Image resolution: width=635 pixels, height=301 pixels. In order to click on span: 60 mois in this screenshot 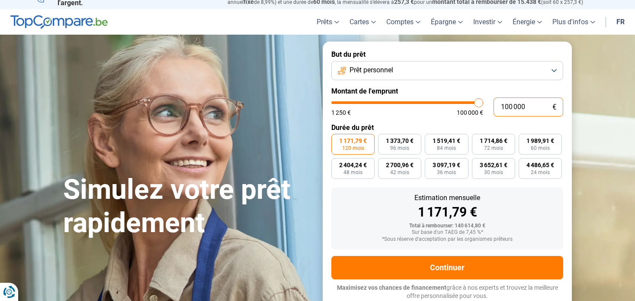, I will do `click(540, 148)`.